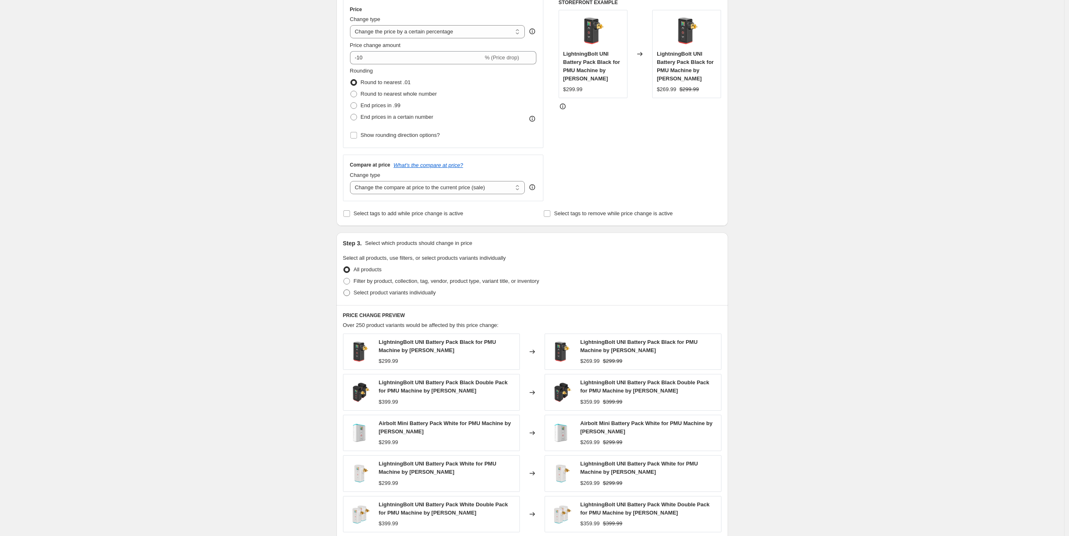 Image resolution: width=1069 pixels, height=536 pixels. I want to click on span: End prices in a certain number, so click(397, 117).